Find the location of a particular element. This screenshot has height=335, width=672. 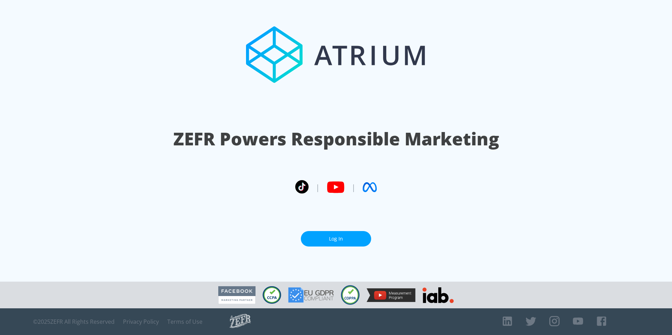

img: COPPA Compliant is located at coordinates (350, 295).